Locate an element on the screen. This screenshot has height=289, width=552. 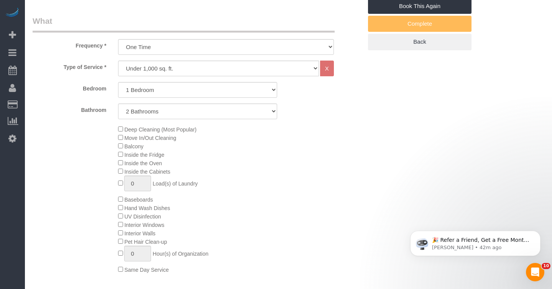
span: Baseboards is located at coordinates (138, 200).